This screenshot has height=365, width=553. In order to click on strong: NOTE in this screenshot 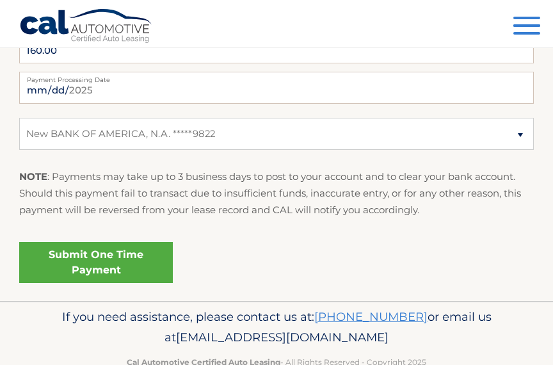, I will do `click(33, 176)`.